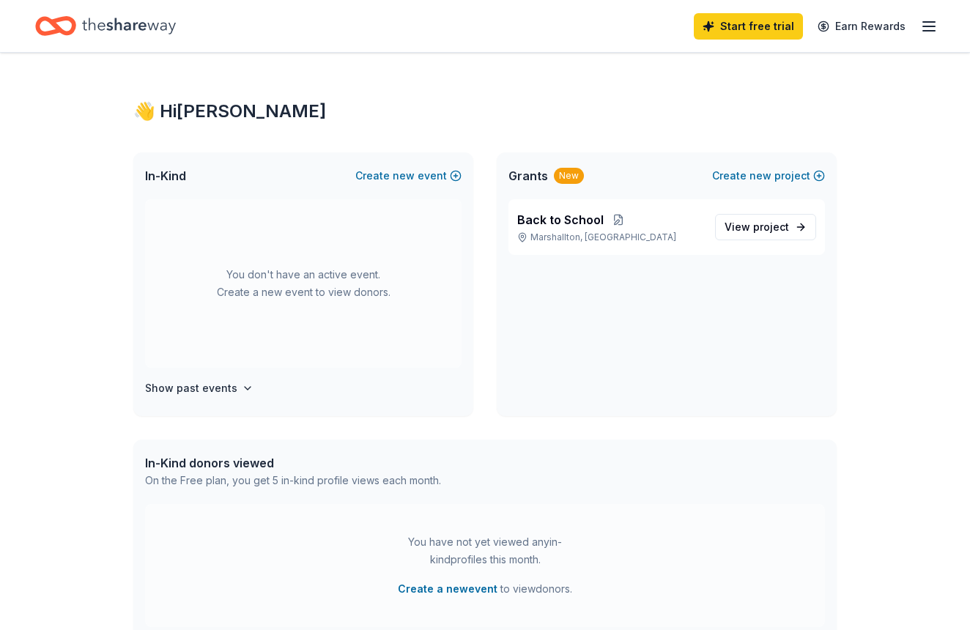  Describe the element at coordinates (303, 284) in the screenshot. I see `div: You don't have an active event. Create a new event to view donors.` at that location.